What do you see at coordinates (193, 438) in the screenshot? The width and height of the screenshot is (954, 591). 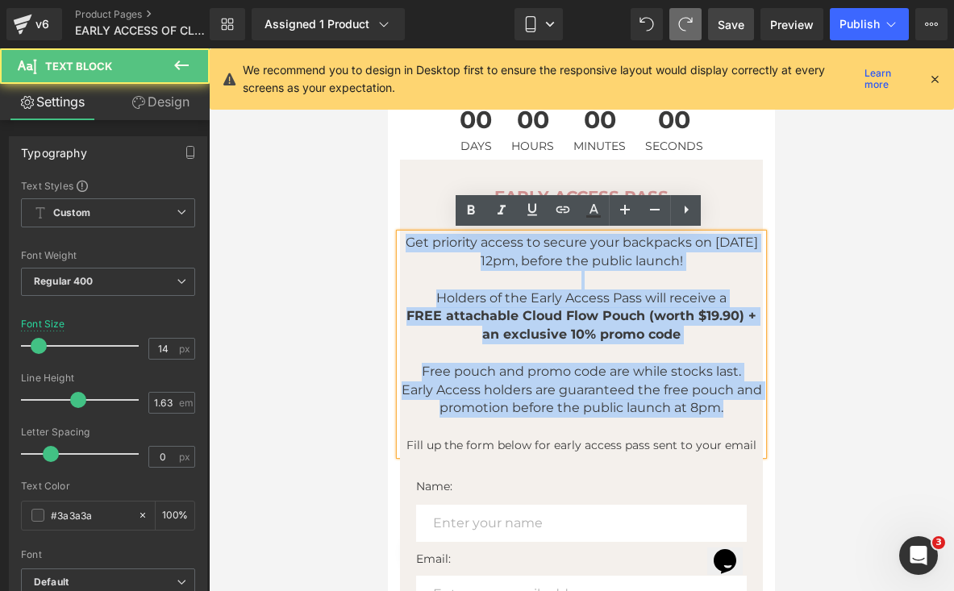 I see `p: Name:` at bounding box center [193, 438].